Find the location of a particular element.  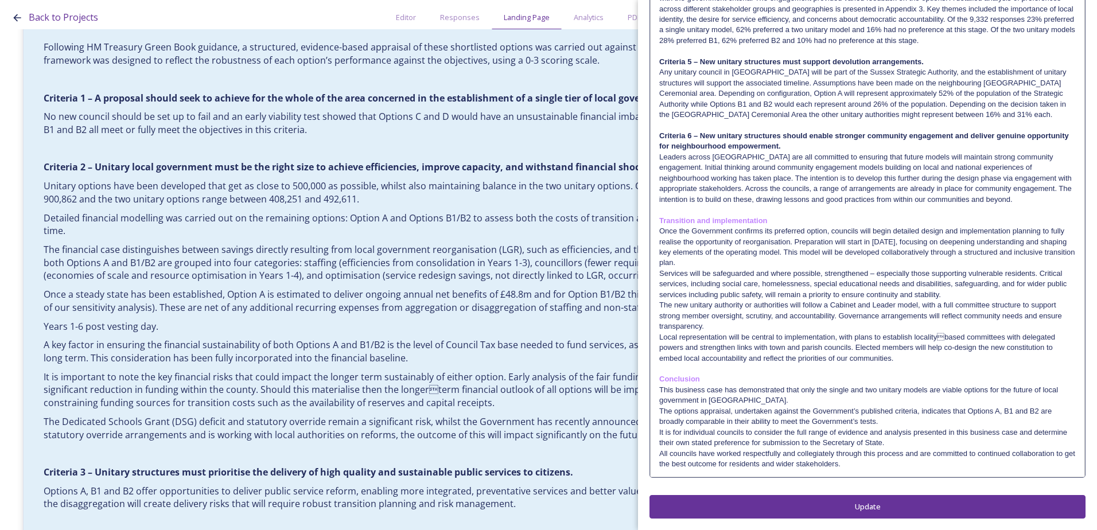

strong: Transition and implementation is located at coordinates (713, 220).